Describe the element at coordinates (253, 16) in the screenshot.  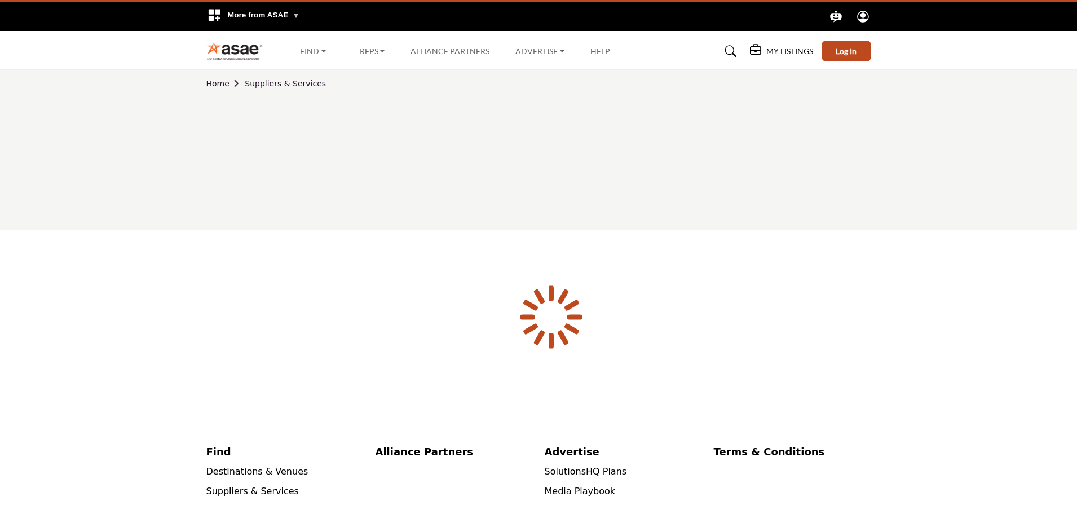
I see `div: More from ASAE` at that location.